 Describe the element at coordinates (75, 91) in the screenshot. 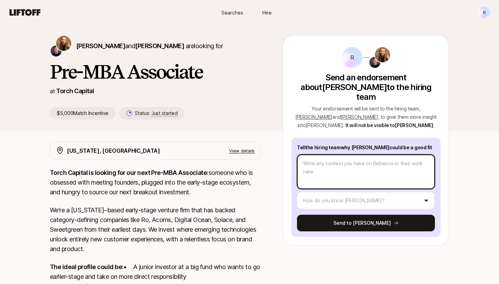

I see `a: Torch Capital` at that location.